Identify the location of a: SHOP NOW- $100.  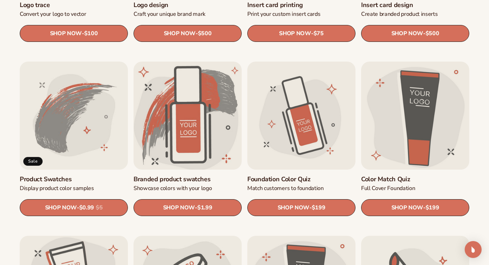
(74, 33).